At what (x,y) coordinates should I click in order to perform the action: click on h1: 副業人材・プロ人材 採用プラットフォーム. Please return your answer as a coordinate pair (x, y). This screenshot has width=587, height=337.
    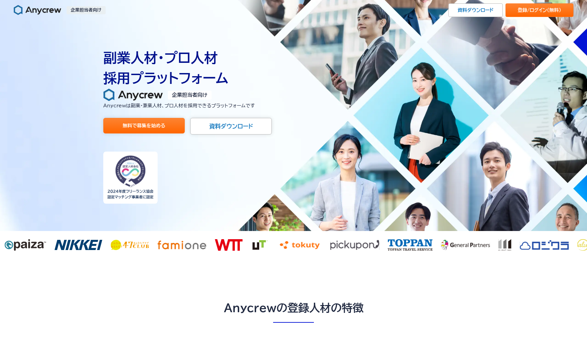
    Looking at the image, I should click on (294, 68).